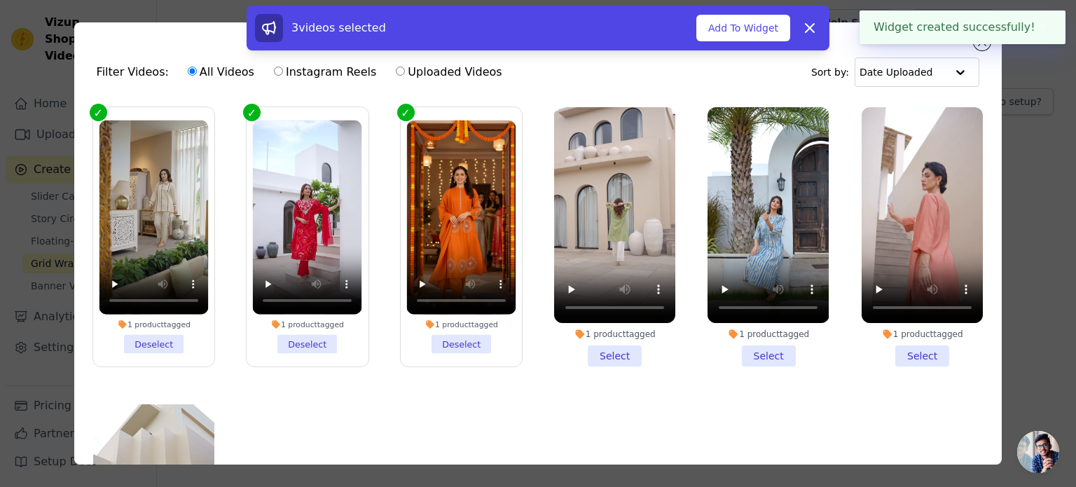 This screenshot has width=1076, height=487. Describe the element at coordinates (963, 27) in the screenshot. I see `div: Widget created successfully!` at that location.